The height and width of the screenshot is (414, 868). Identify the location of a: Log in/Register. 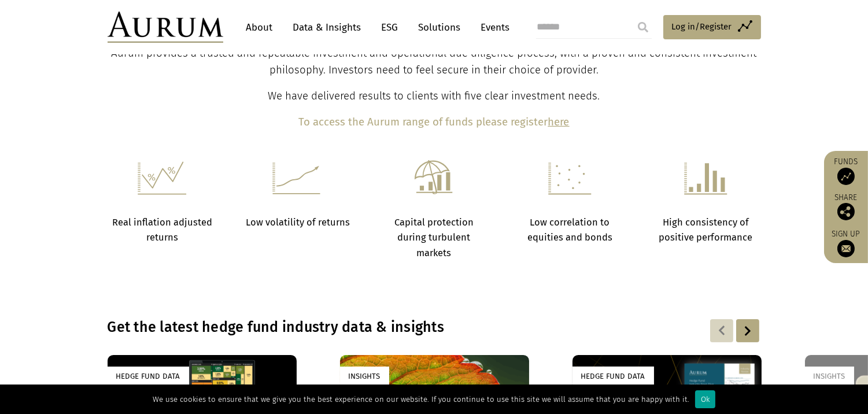
(712, 27).